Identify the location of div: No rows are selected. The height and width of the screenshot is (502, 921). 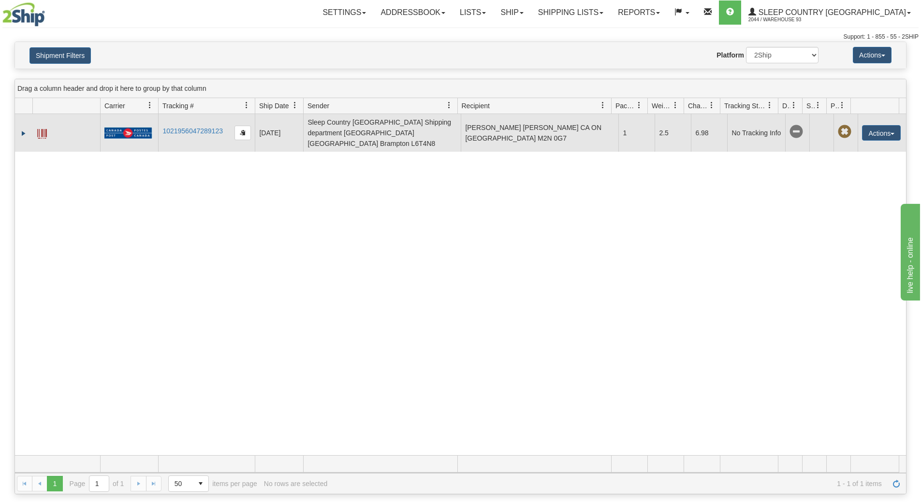
(296, 484).